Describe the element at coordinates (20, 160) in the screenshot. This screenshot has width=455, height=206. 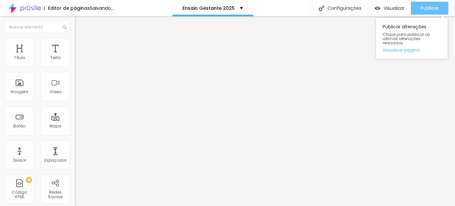
I see `div: Divisor` at that location.